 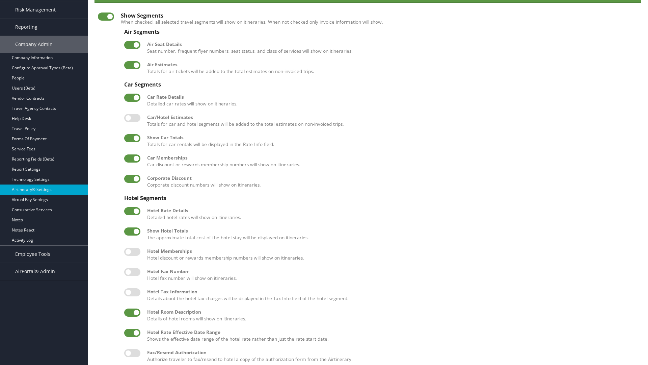 I want to click on div: Hotel Memberships, so click(x=391, y=251).